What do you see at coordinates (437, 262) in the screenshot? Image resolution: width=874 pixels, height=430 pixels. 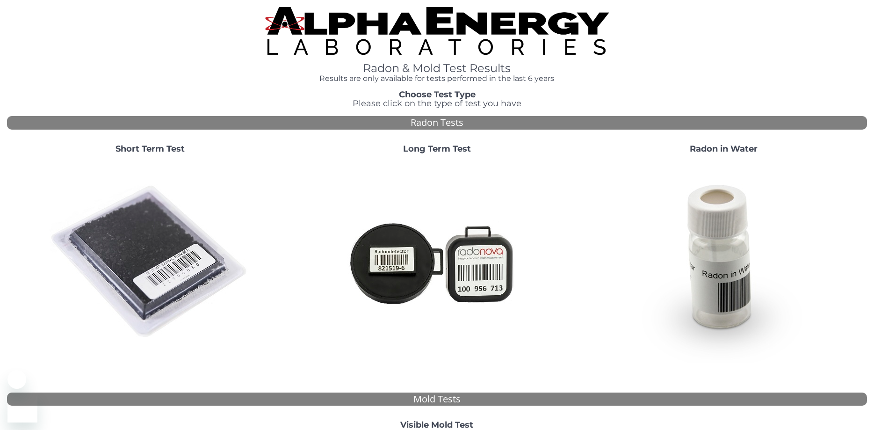 I see `img: Radtrak2vsRadtrak3.jpg` at bounding box center [437, 262].